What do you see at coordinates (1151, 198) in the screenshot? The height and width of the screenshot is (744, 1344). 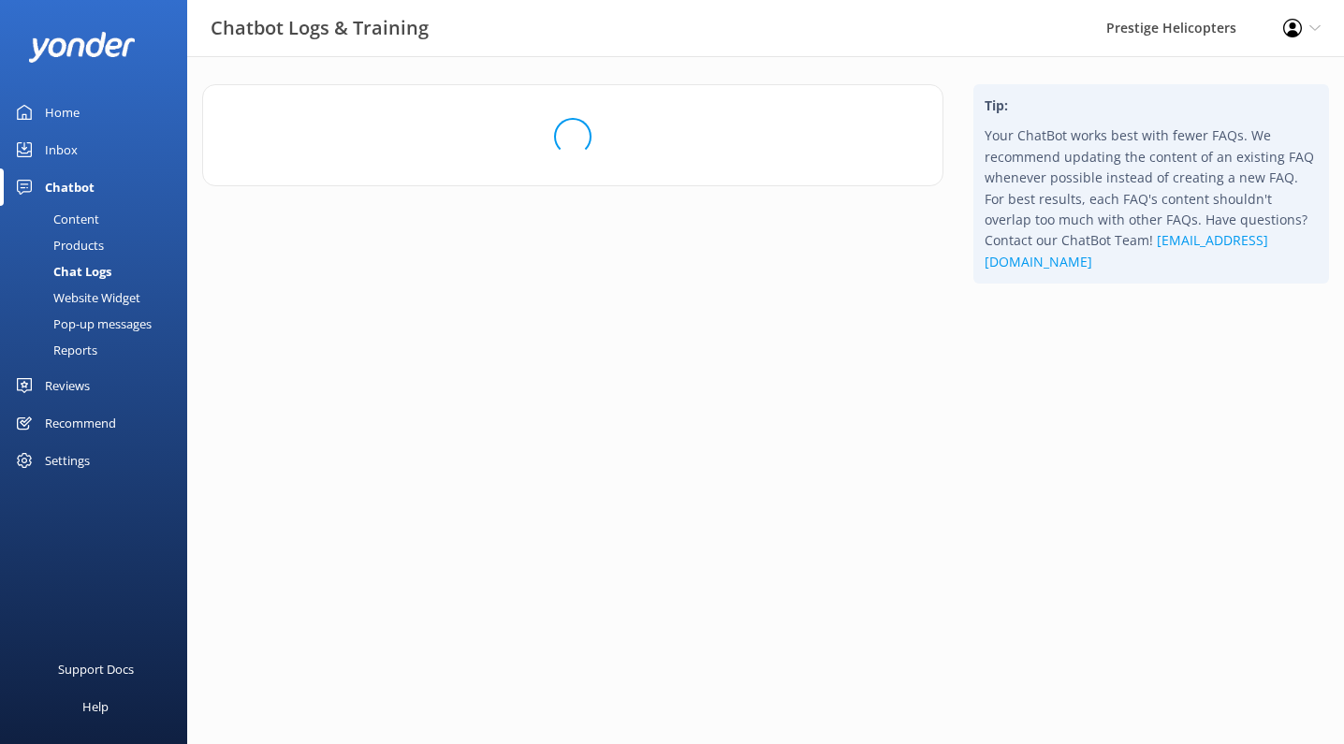 I see `p: Your ChatBot works best with fewer FAQs. We recommend updating the content of an existing FAQ whe...` at bounding box center [1151, 198].